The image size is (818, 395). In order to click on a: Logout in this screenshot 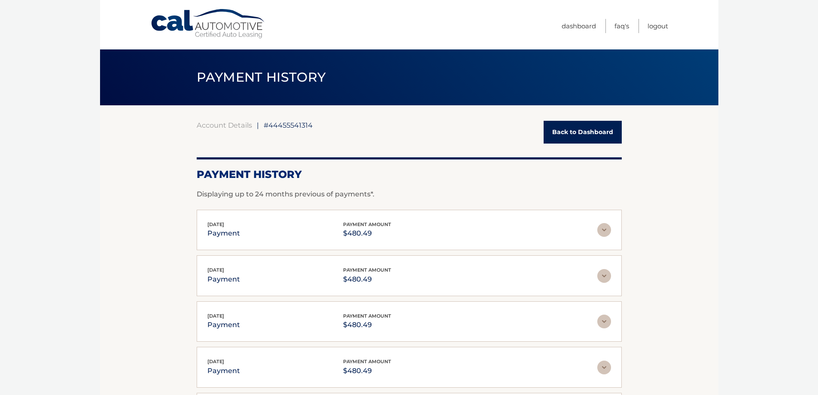, I will do `click(658, 26)`.